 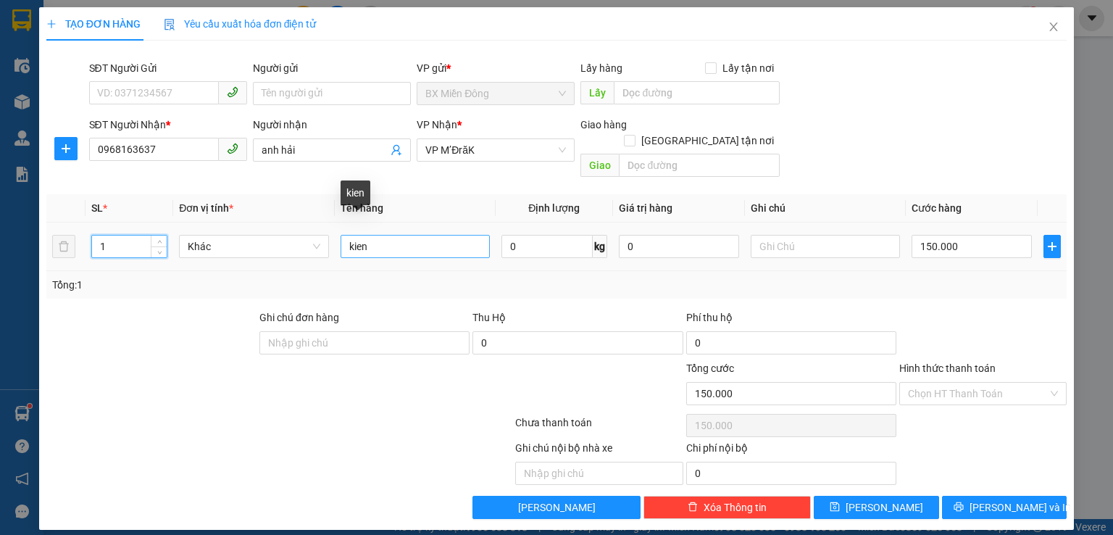 What do you see at coordinates (489, 317) in the screenshot?
I see `span: Thu Hộ` at bounding box center [489, 317].